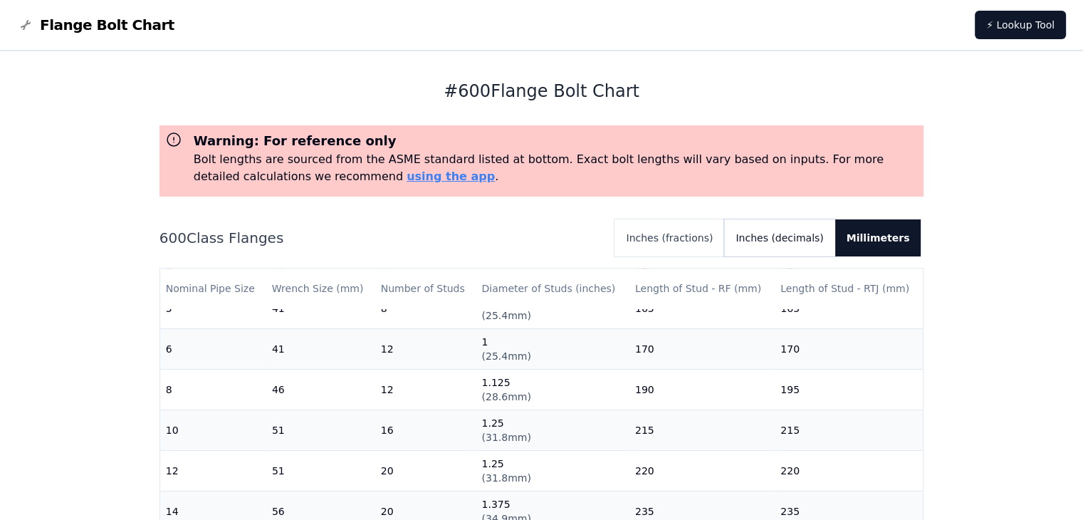  Describe the element at coordinates (849, 389) in the screenshot. I see `td: 195` at that location.